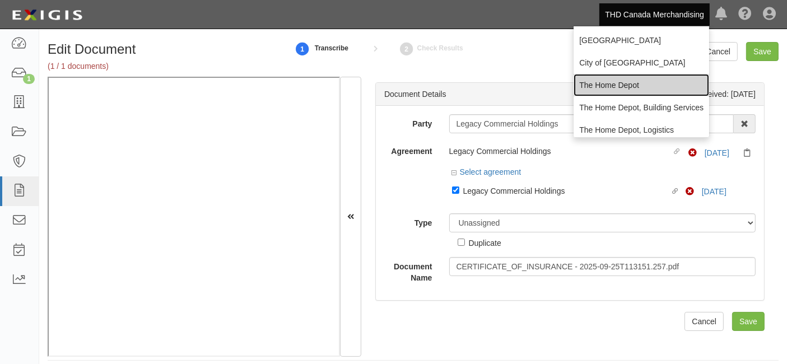 This screenshot has height=364, width=787. I want to click on input: Legacy Commercial Holdings, so click(455, 190).